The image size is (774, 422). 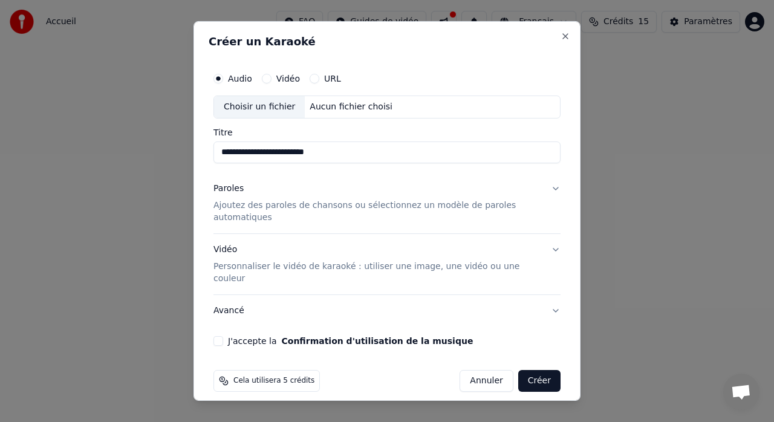 What do you see at coordinates (486, 381) in the screenshot?
I see `button: Annuler` at bounding box center [486, 381].